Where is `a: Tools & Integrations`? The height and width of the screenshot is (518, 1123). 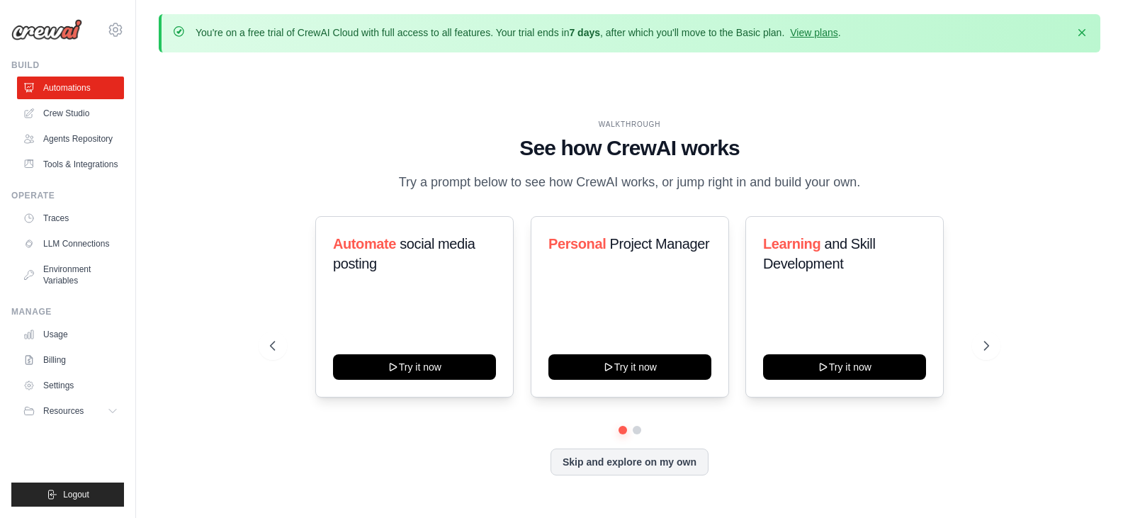
a: Tools & Integrations is located at coordinates (70, 164).